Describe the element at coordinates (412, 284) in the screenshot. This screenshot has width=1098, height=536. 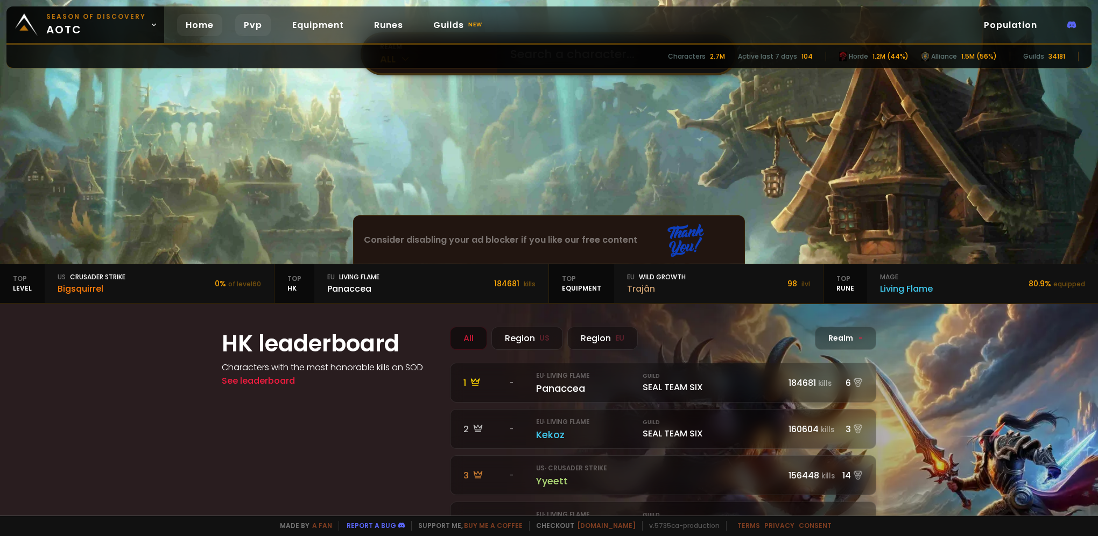
I see `a: TopHKeuLiving FlamePanaccea184681 kills` at that location.